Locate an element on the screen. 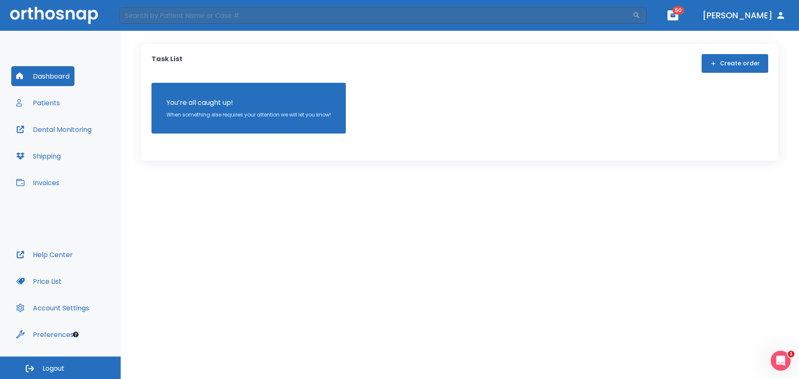  a: Account Settings is located at coordinates (52, 308).